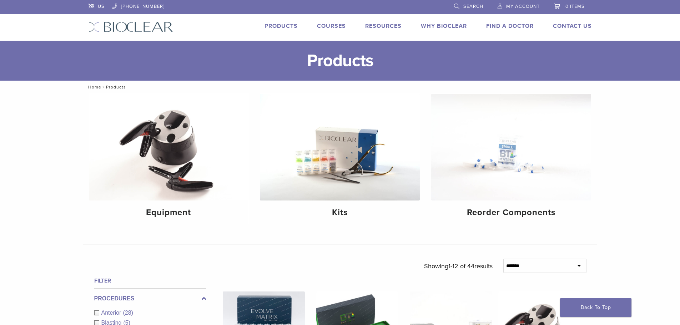 The height and width of the screenshot is (325, 680). I want to click on a: Back To Top, so click(595, 308).